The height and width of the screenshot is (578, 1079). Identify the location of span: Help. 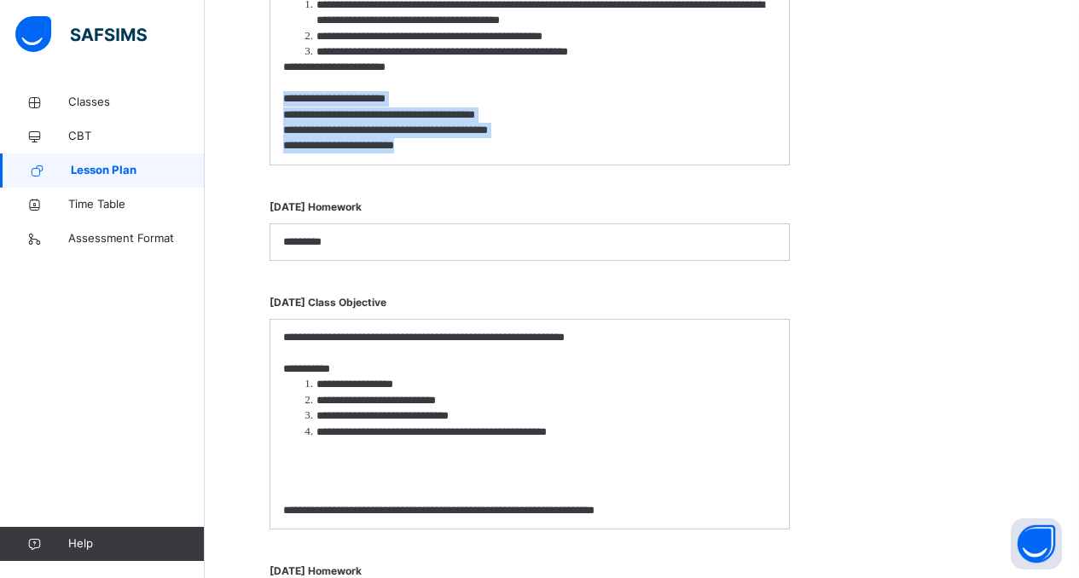
(136, 544).